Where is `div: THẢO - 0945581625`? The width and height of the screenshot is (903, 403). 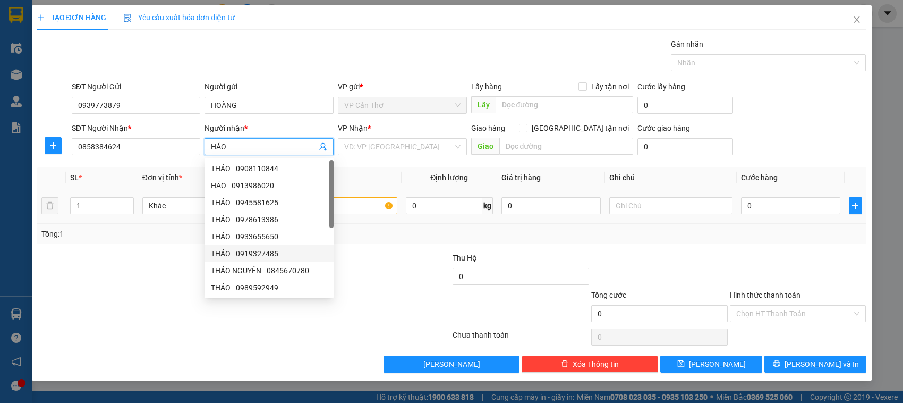 div: THẢO - 0945581625 is located at coordinates (269, 202).